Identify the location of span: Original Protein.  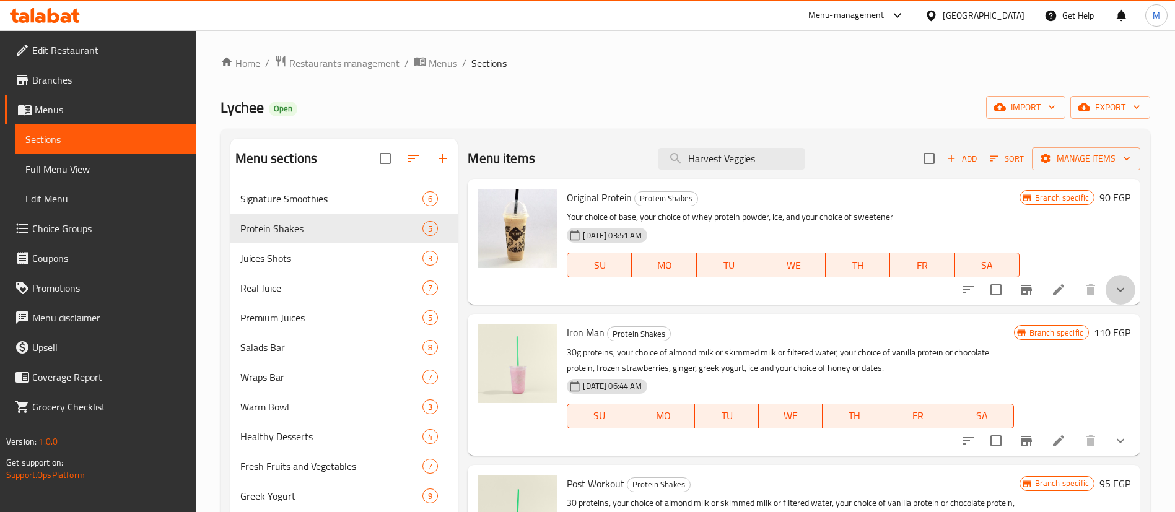
(599, 198).